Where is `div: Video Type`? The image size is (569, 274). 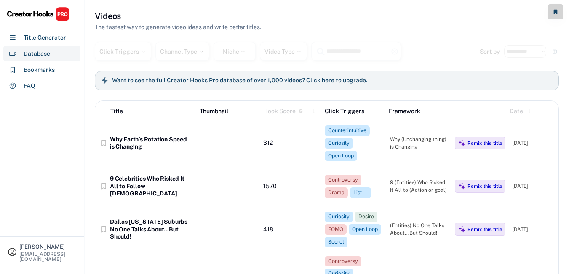 div: Video Type is located at coordinates (284, 51).